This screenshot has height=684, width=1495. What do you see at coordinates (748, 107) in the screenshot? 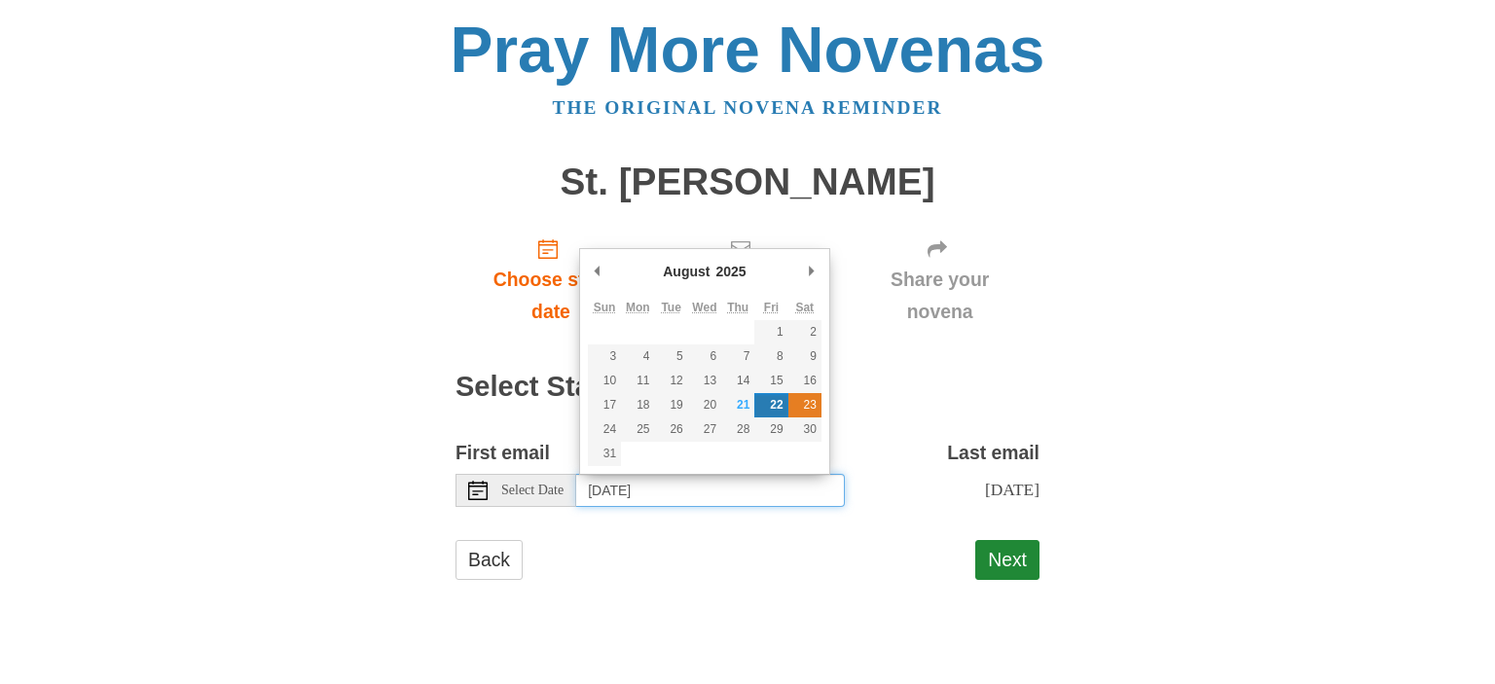
I see `a: The original novena reminder` at bounding box center [748, 107].